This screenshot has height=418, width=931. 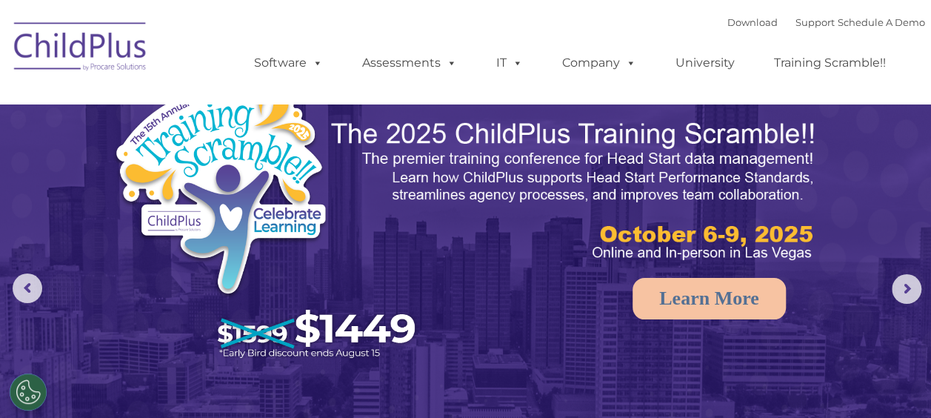 I want to click on a: IT, so click(x=509, y=63).